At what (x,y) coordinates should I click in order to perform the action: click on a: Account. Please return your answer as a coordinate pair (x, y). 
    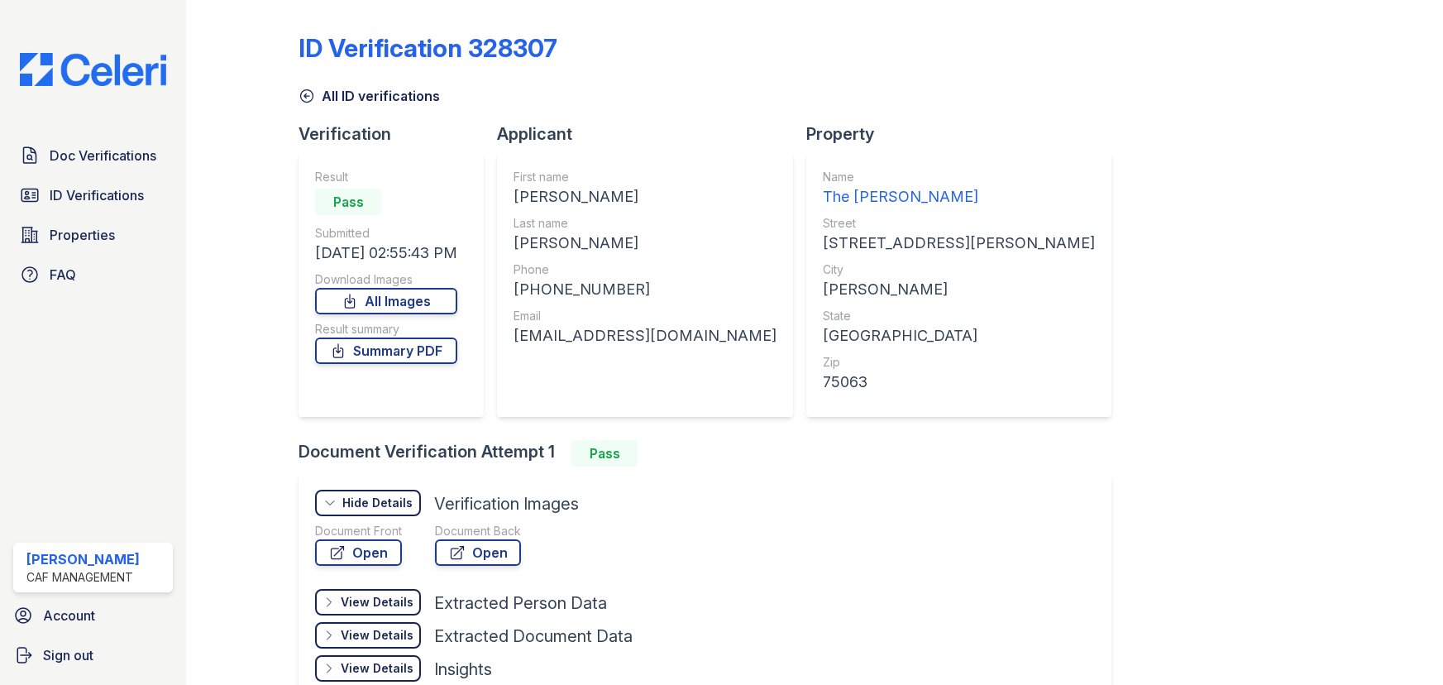
    Looking at the image, I should click on (93, 615).